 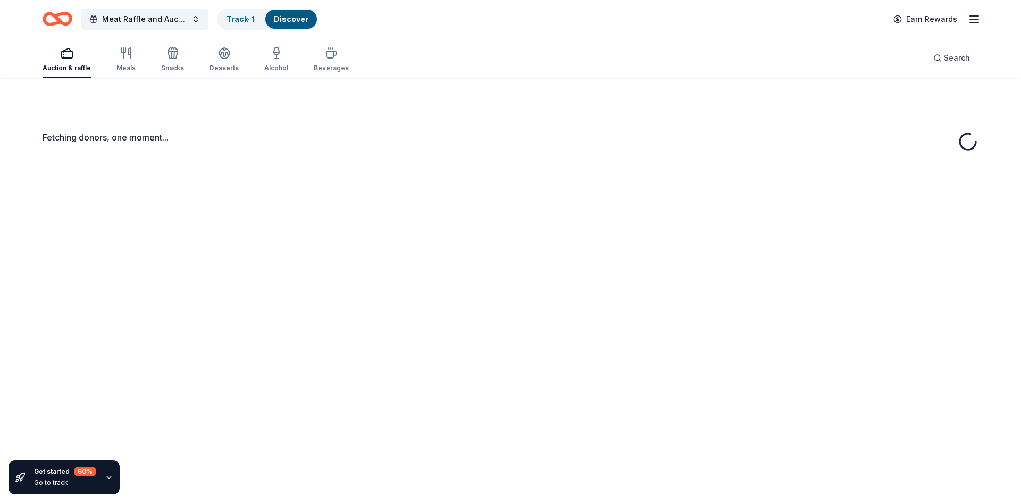 What do you see at coordinates (65, 482) in the screenshot?
I see `div: Go to track` at bounding box center [65, 482].